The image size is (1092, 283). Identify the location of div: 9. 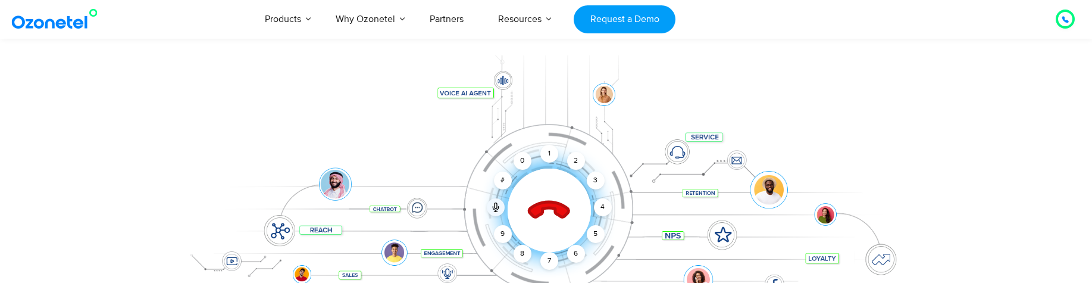
(503, 234).